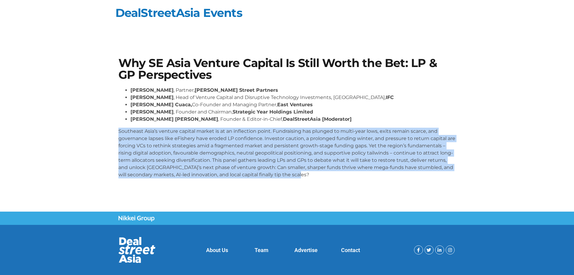 This screenshot has width=574, height=275. I want to click on li: , Founder & Editor-in-Chief,, so click(293, 119).